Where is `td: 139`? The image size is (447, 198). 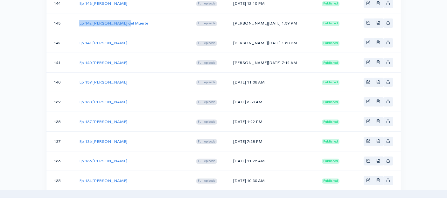 td: 139 is located at coordinates (61, 102).